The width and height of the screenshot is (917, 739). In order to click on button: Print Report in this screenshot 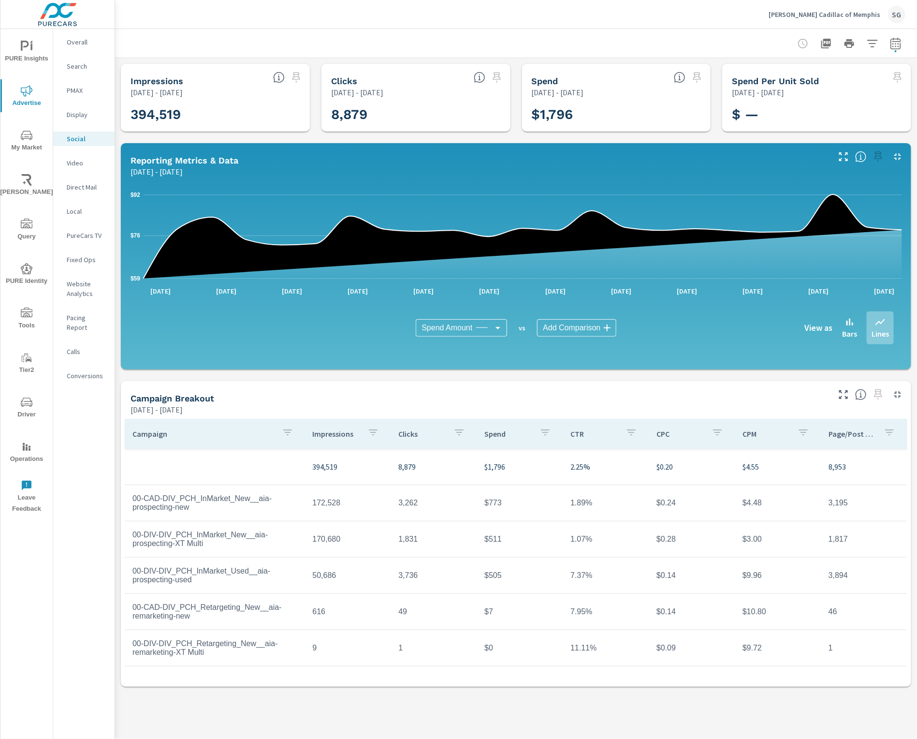, I will do `click(849, 44)`.